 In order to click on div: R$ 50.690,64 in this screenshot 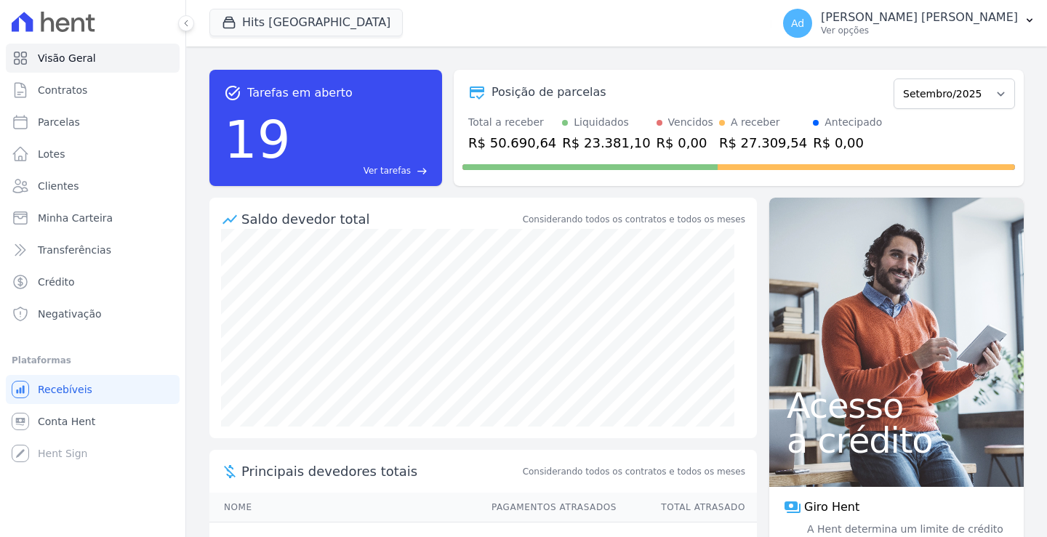, I will do `click(512, 143)`.